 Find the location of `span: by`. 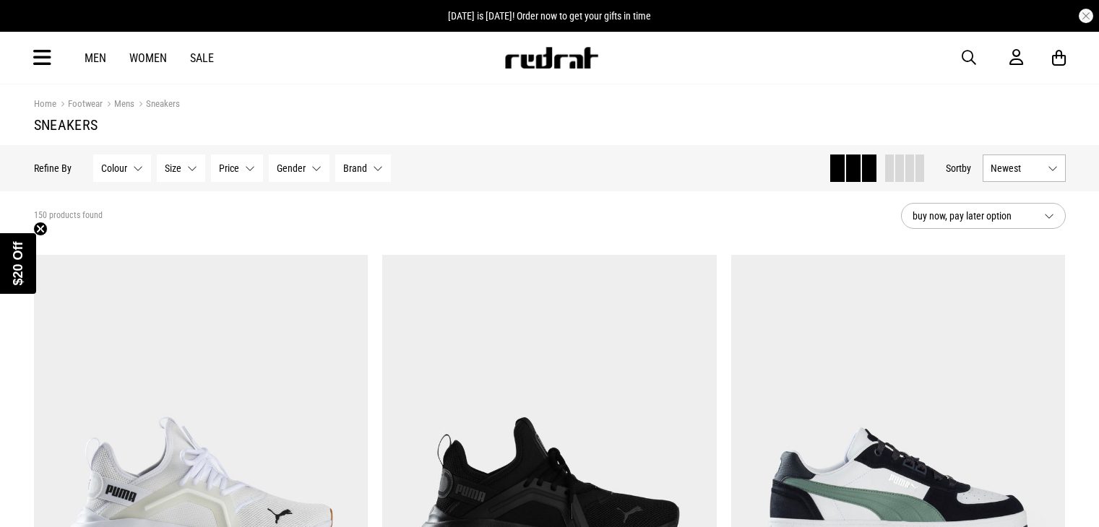

span: by is located at coordinates (966, 168).